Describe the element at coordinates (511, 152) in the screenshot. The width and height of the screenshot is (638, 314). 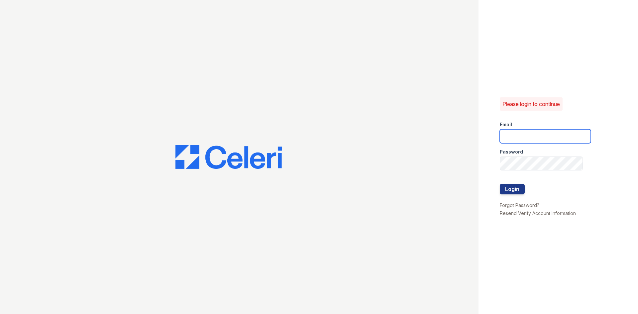
I see `label: Password` at that location.